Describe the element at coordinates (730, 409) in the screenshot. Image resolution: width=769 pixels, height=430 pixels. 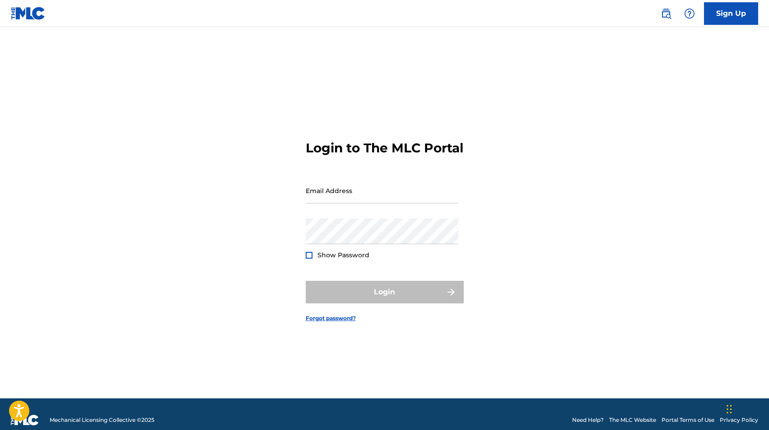
I see `div: Drag` at that location.